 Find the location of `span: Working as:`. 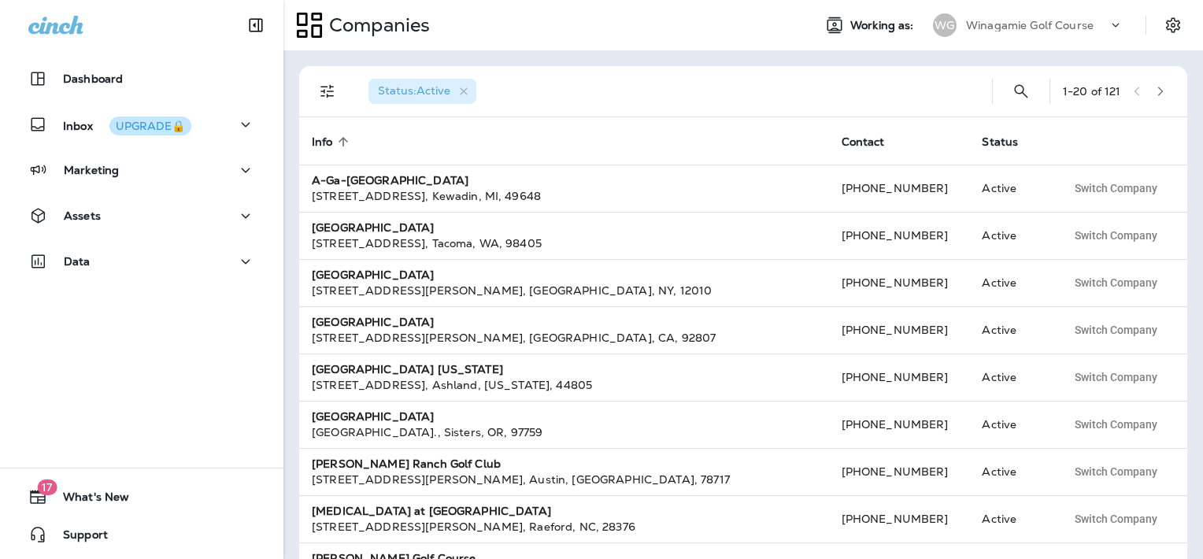

span: Working as: is located at coordinates (884, 25).